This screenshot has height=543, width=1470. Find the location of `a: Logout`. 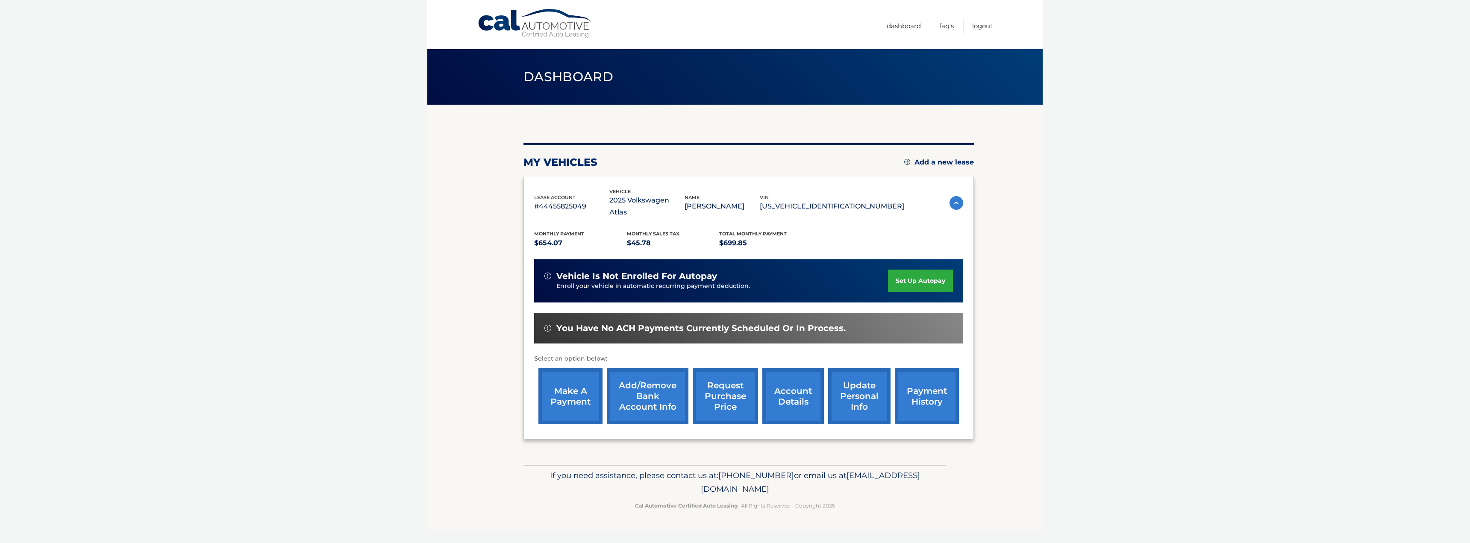

a: Logout is located at coordinates (983, 26).